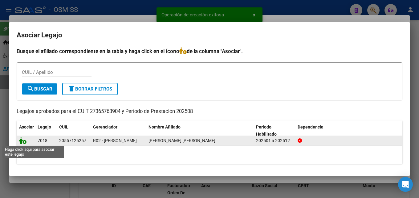  What do you see at coordinates (43, 140) in the screenshot?
I see `span: 7018` at bounding box center [43, 140].